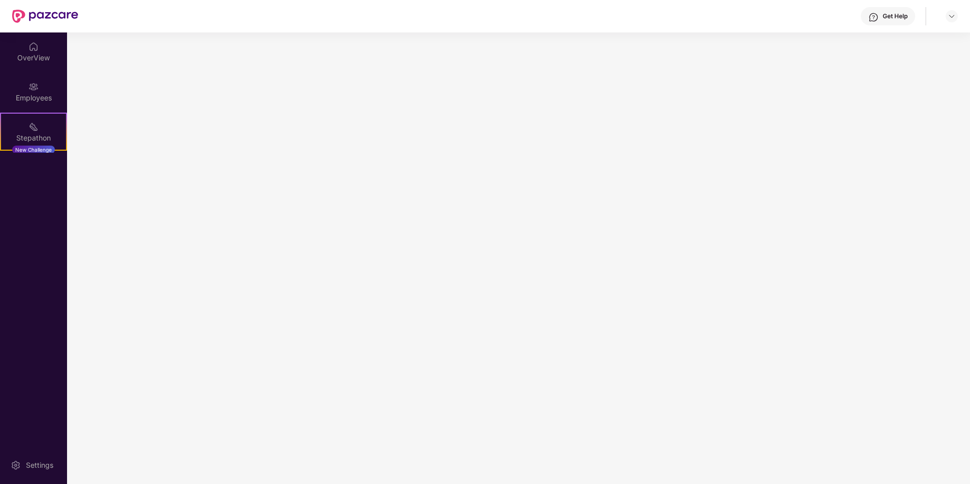  What do you see at coordinates (16, 466) in the screenshot?
I see `img: svg+xml;base64,PHN2ZyBpZD0iU2V0dGluZy0yMHgyMCIgeG1sbnM9Imh0dHA6Ly93d3cudzMub3JnLzIwMDAvc3ZnIiB3aW...` at bounding box center [16, 466].